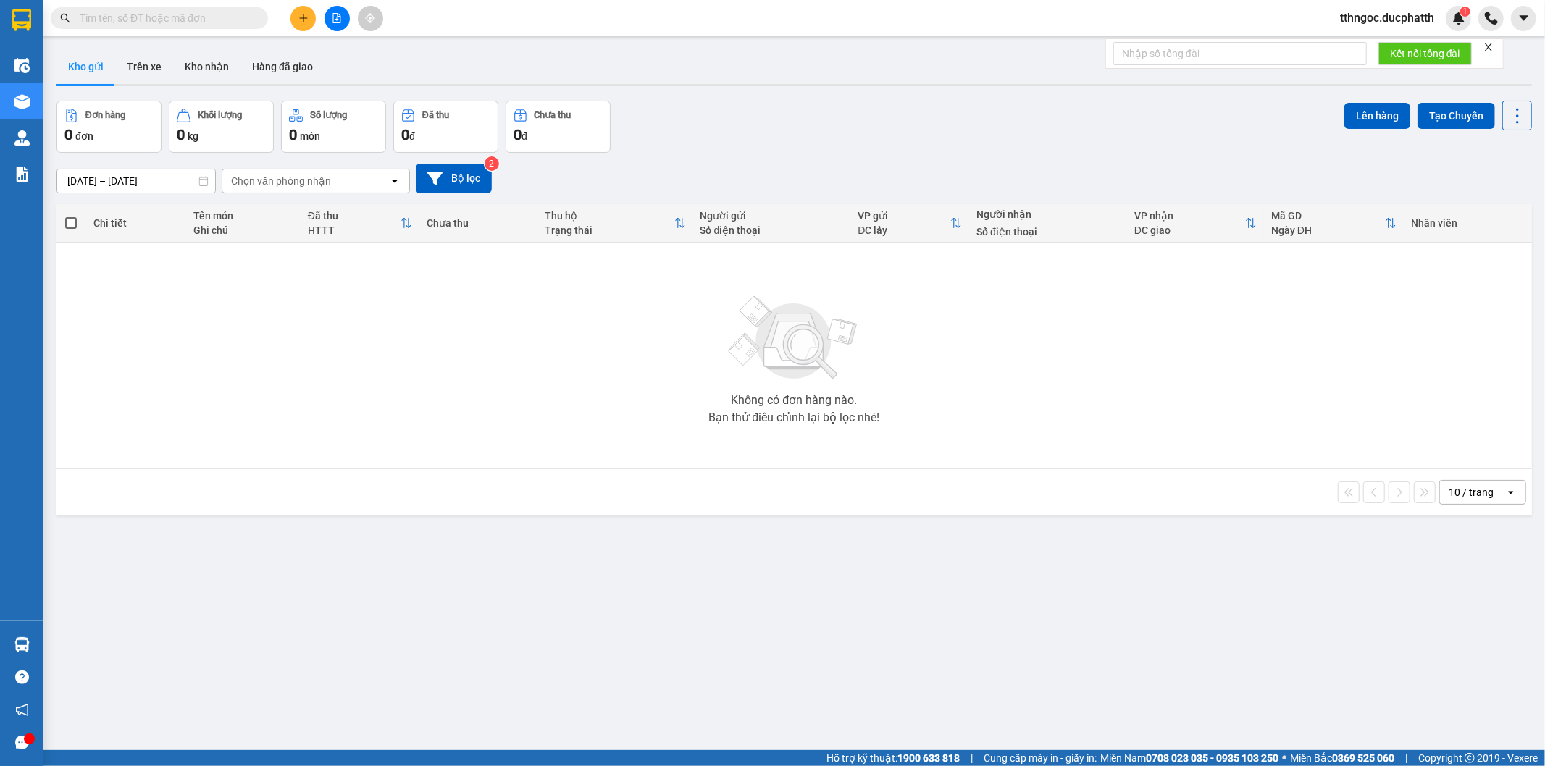  I want to click on div: Ngày ĐH, so click(1328, 230).